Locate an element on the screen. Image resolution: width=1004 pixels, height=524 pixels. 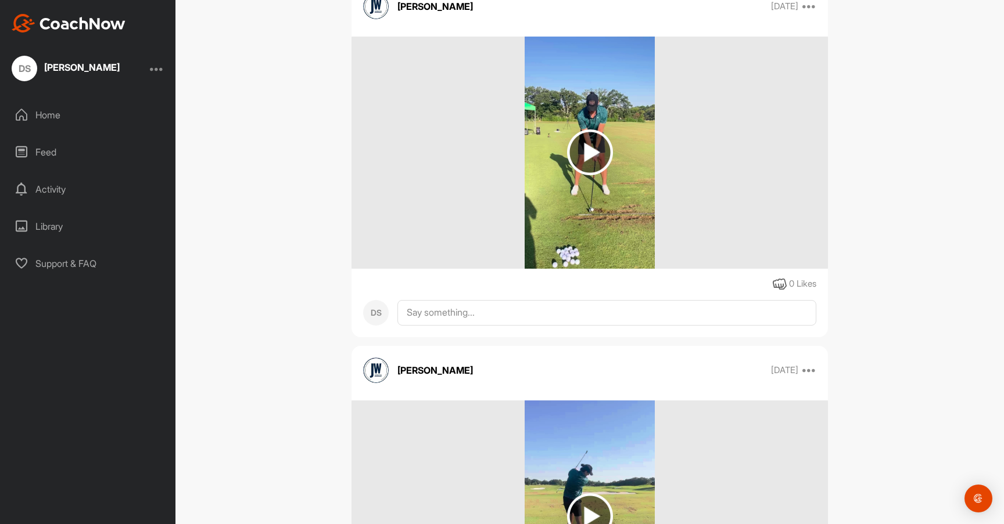
div: Activity is located at coordinates (88, 189).